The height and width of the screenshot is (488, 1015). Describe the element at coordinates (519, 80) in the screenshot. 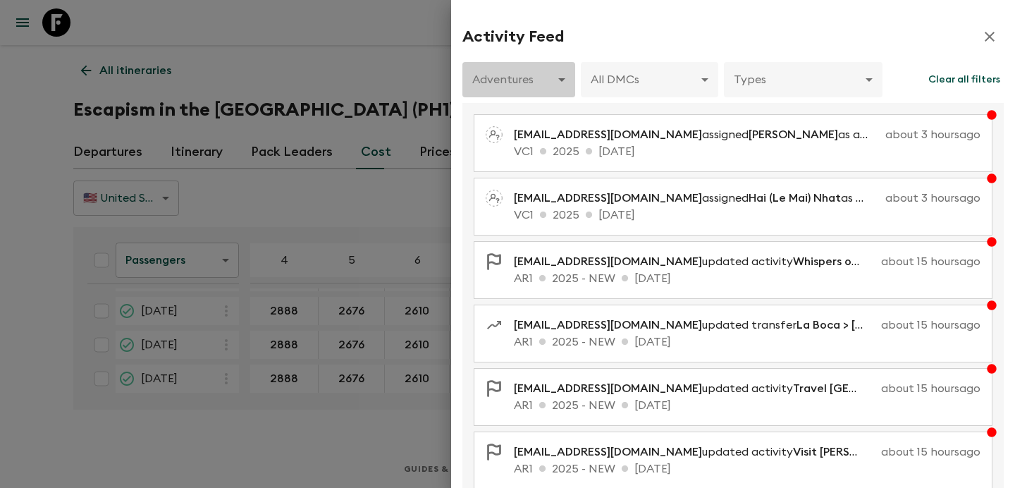

I see `div: Adventures` at that location.